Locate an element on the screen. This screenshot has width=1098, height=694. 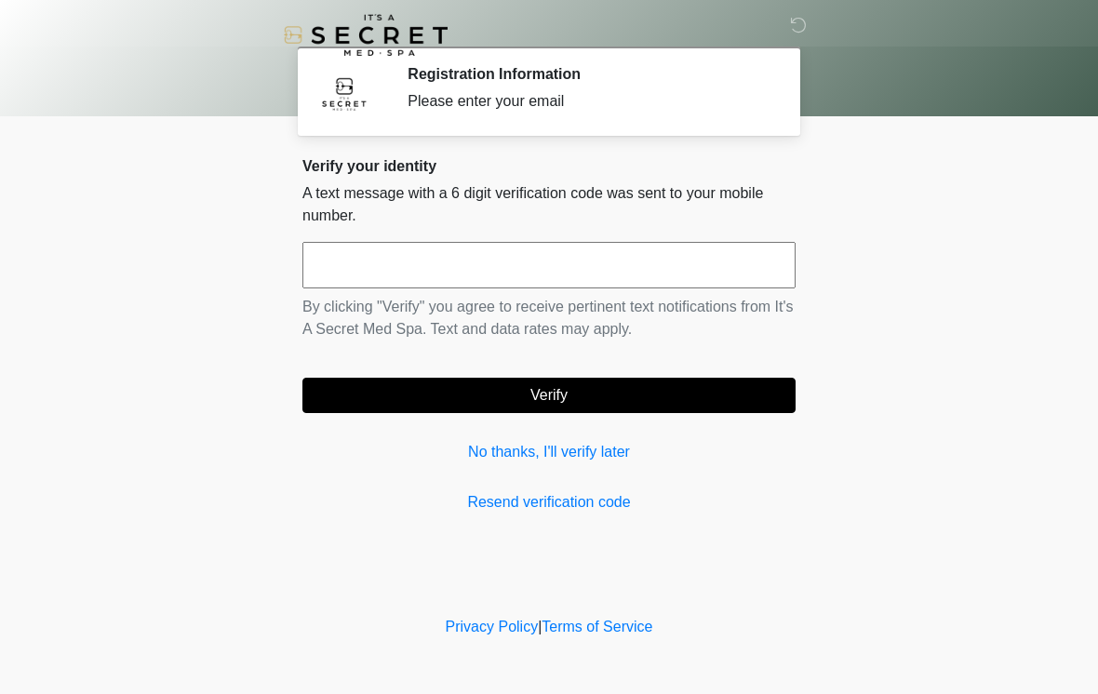
button: Verify is located at coordinates (549, 395).